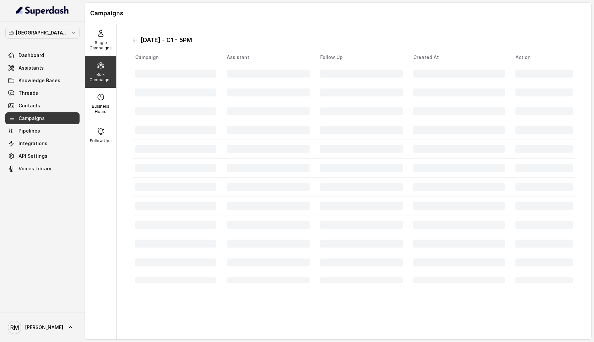 The width and height of the screenshot is (594, 342). Describe the element at coordinates (338, 13) in the screenshot. I see `h1: Campaigns` at that location.